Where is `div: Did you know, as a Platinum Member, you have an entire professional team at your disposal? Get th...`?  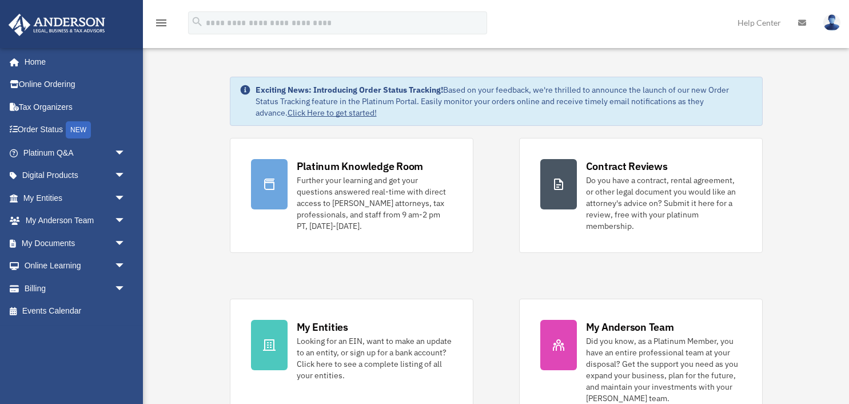 div: Did you know, as a Platinum Member, you have an entire professional team at your disposal? Get th... is located at coordinates (664, 369).